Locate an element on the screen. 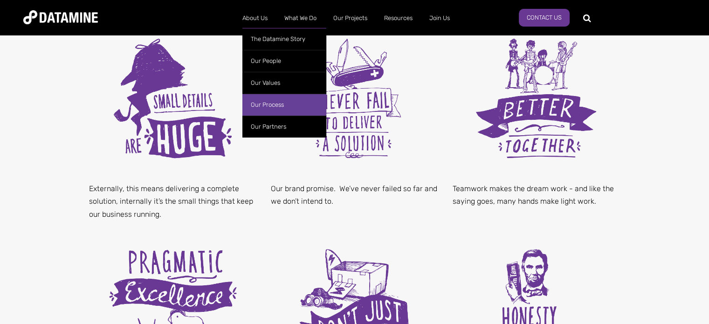 The image size is (709, 324). a: Our Partners is located at coordinates (284, 126).